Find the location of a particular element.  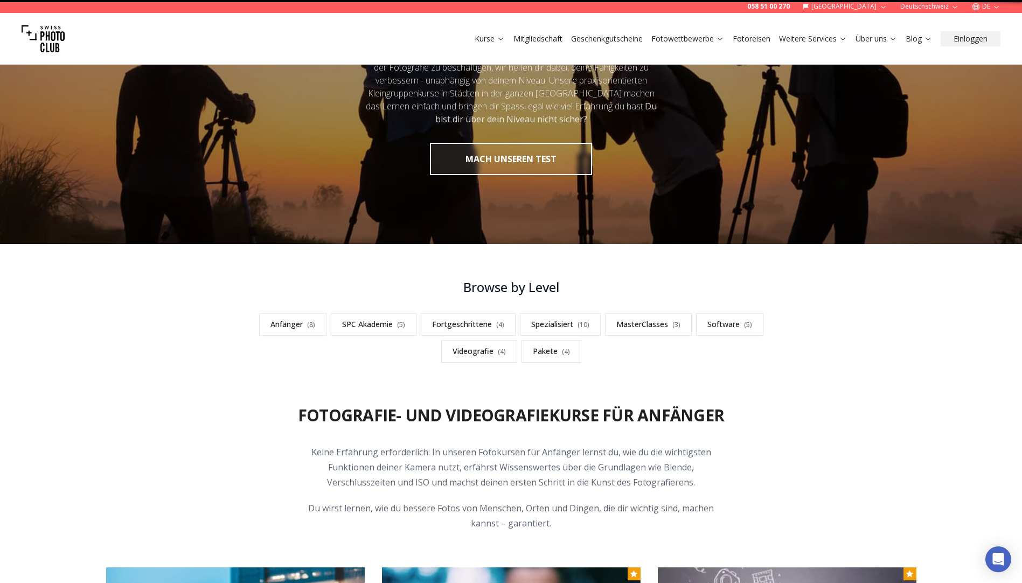

span: ( 3 ) is located at coordinates (676, 324).